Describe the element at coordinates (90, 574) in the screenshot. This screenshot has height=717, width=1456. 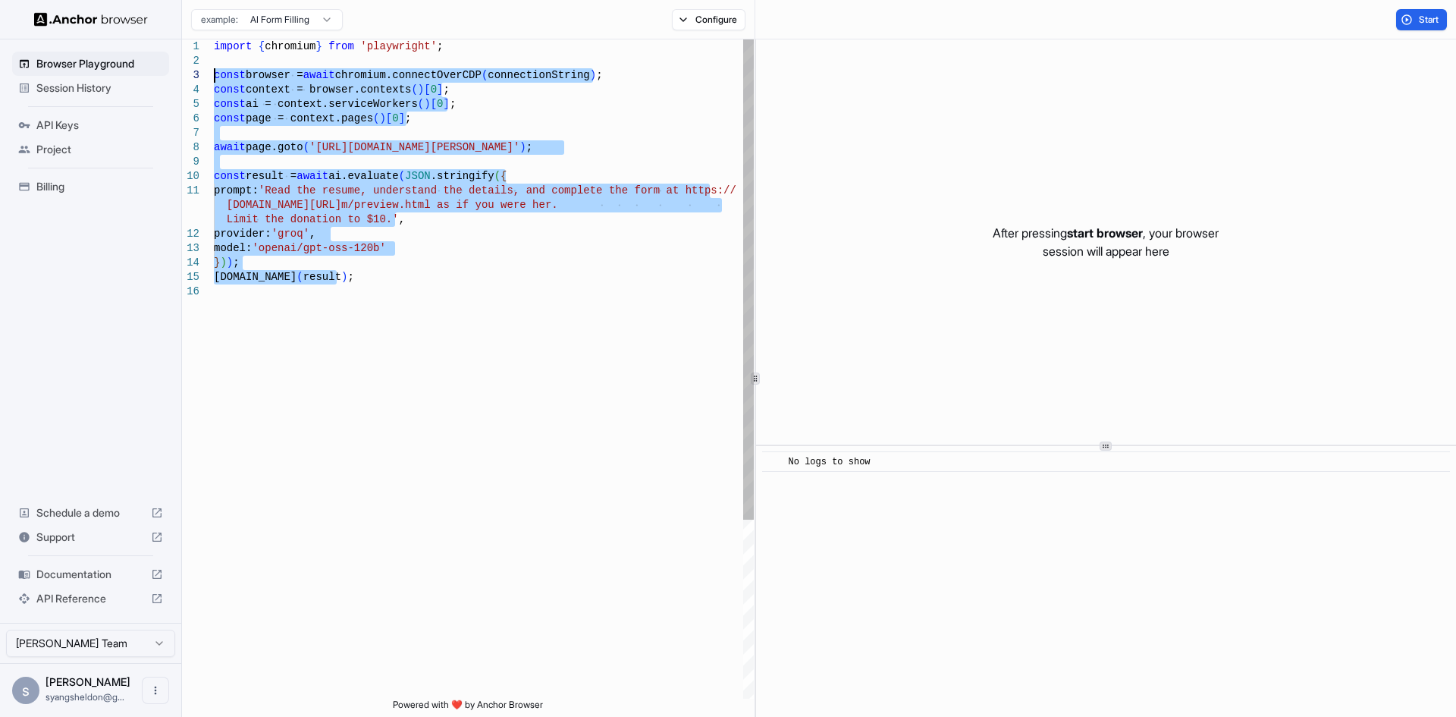
I see `span: Documentation` at that location.